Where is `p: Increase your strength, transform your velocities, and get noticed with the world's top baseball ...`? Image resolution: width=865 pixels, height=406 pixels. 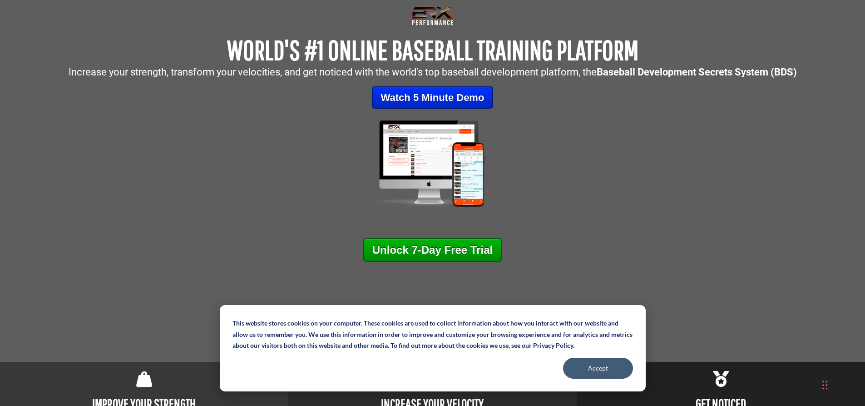
p: Increase your strength, transform your velocities, and get noticed with the world's top baseball ... is located at coordinates (432, 72).